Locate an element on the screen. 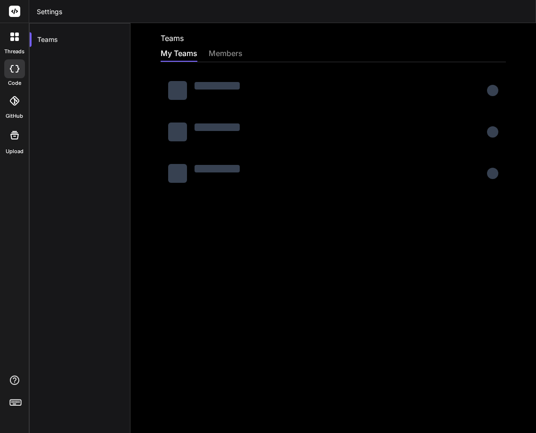  div: members is located at coordinates (226, 54).